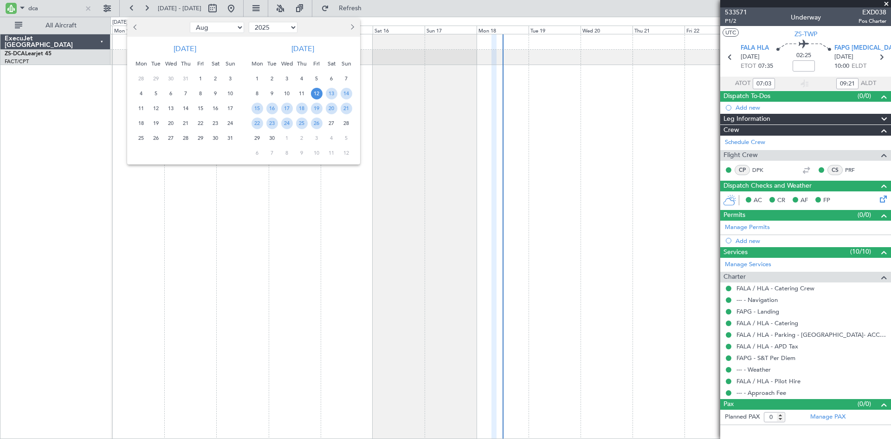 The height and width of the screenshot is (439, 891). I want to click on div: 11-8-2025, so click(141, 108).